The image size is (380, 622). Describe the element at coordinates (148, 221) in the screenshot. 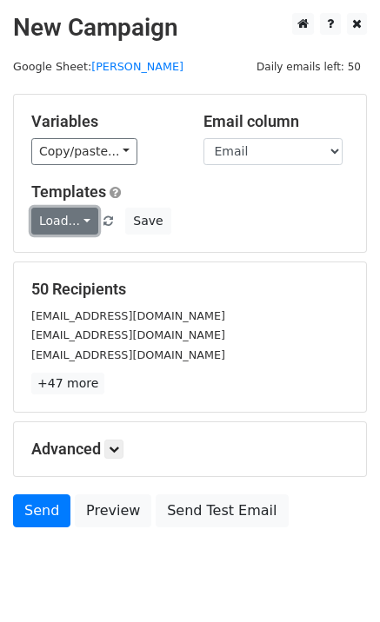

I see `button: Save` at that location.